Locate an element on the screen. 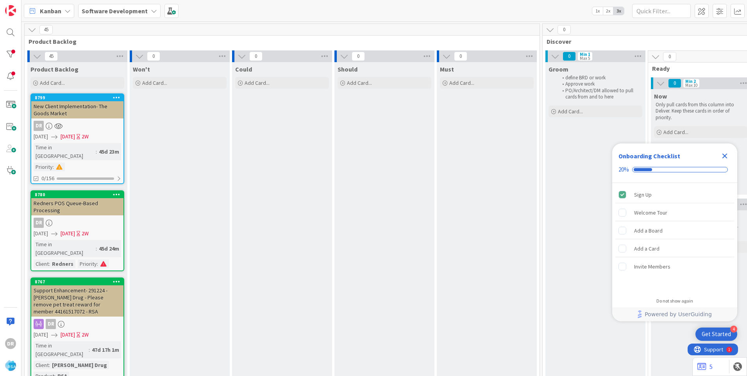  div: Min 2 is located at coordinates (691, 81).